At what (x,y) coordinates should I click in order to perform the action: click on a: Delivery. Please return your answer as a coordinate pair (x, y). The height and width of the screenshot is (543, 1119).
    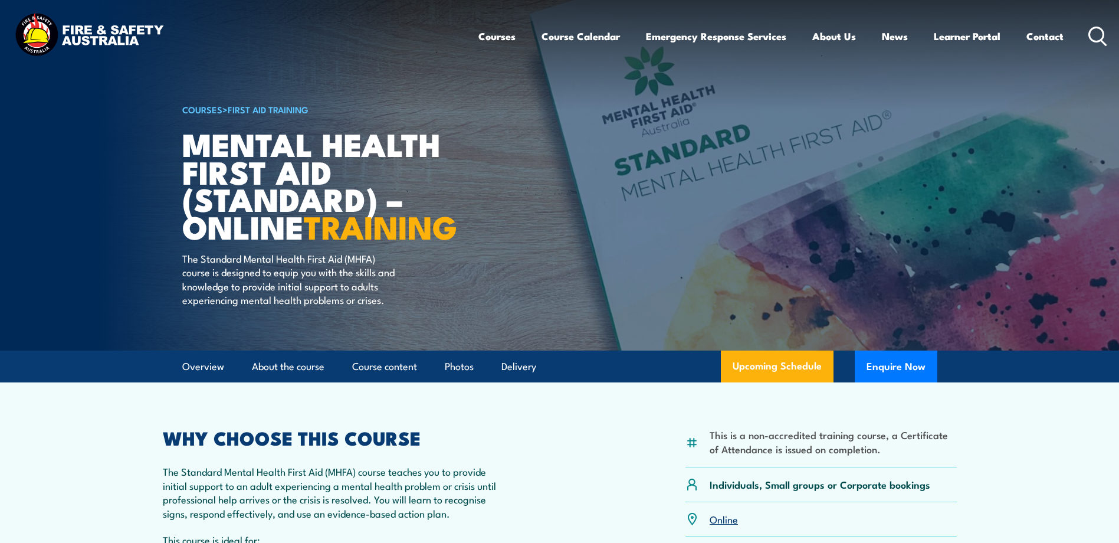
    Looking at the image, I should click on (519, 366).